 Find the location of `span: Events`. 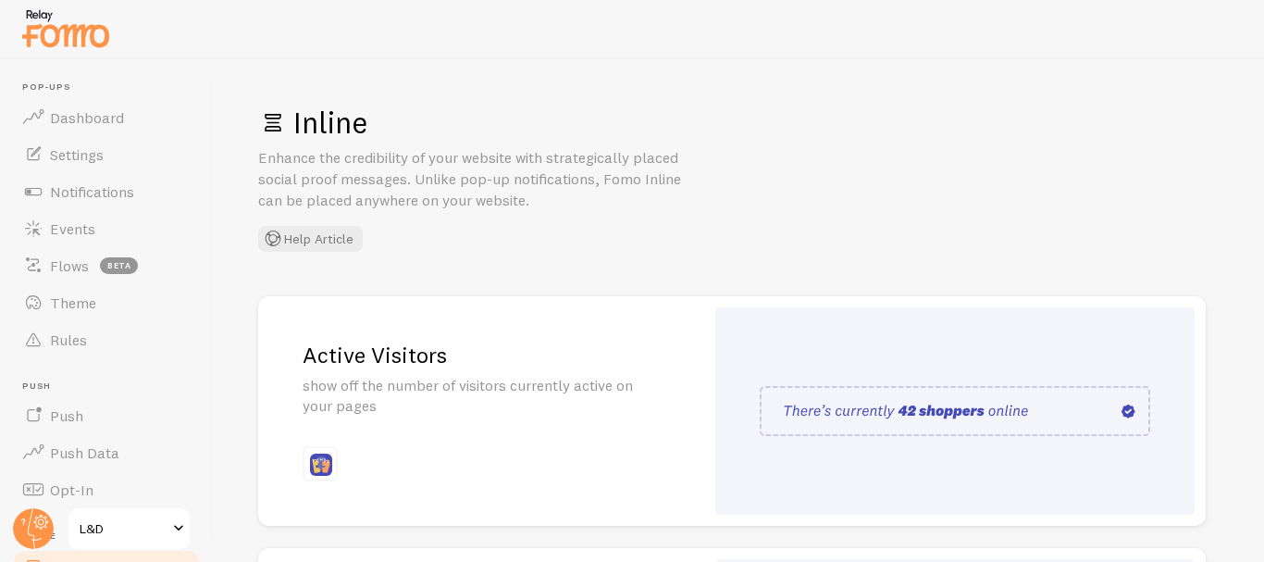

span: Events is located at coordinates (72, 229).